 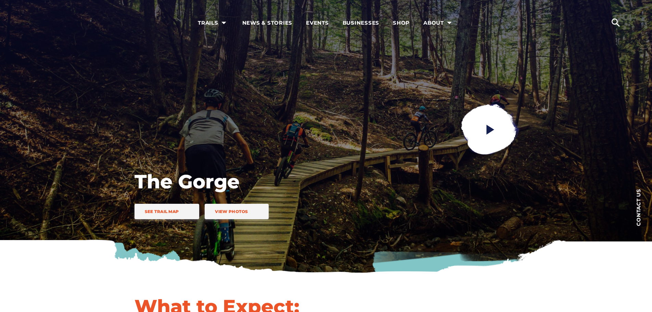 What do you see at coordinates (361, 23) in the screenshot?
I see `span: Businesses` at bounding box center [361, 23].